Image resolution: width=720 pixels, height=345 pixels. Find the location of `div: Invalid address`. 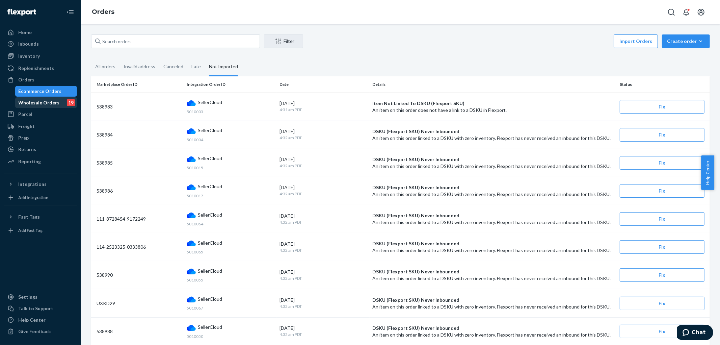

div: Invalid address is located at coordinates (139, 66).